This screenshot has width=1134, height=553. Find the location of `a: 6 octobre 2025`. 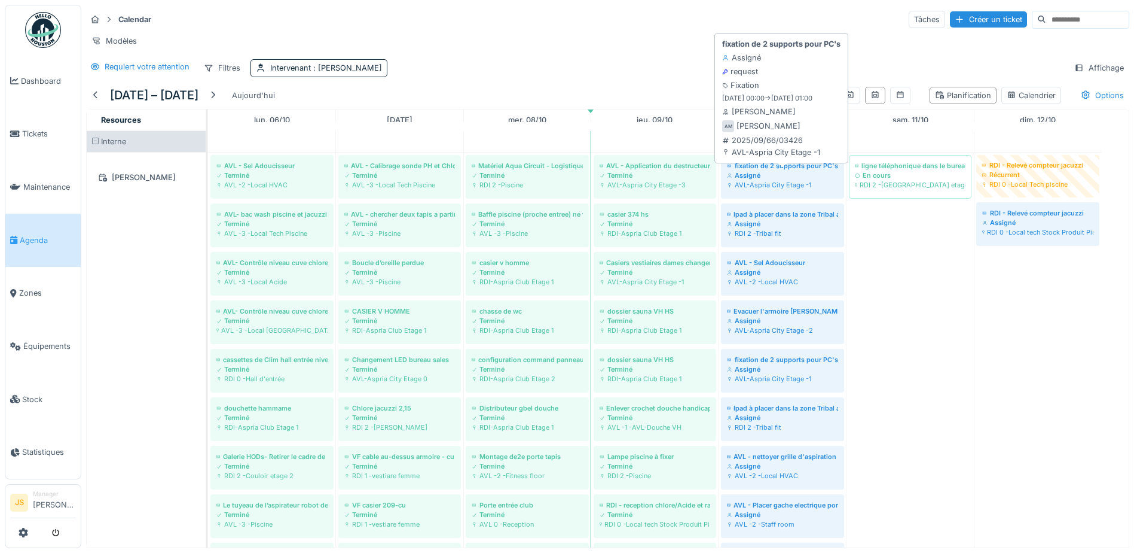

a: 6 octobre 2025 is located at coordinates (272, 120).